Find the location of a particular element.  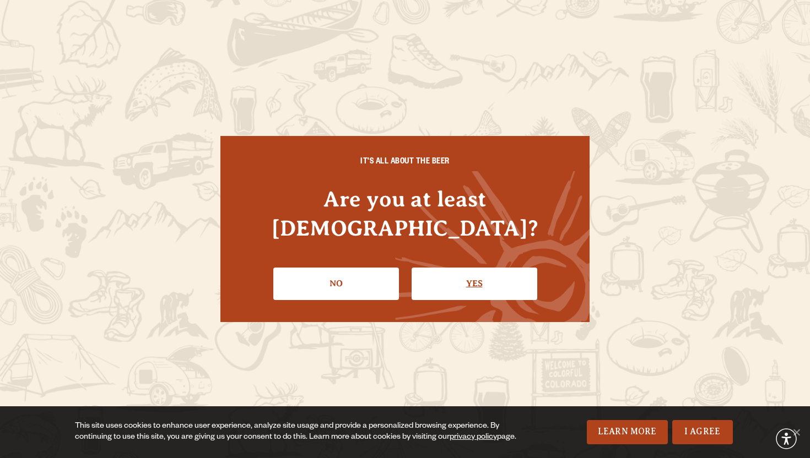

a: privacy policy is located at coordinates (473, 438).